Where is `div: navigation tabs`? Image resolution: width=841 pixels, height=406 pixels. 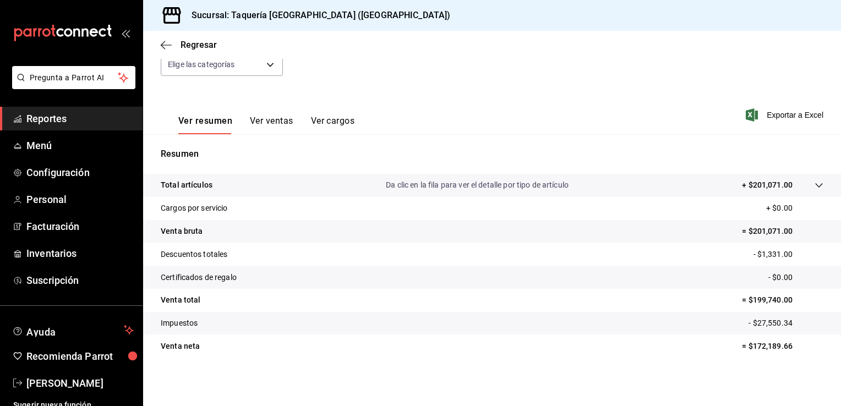
div: navigation tabs is located at coordinates (266, 125).